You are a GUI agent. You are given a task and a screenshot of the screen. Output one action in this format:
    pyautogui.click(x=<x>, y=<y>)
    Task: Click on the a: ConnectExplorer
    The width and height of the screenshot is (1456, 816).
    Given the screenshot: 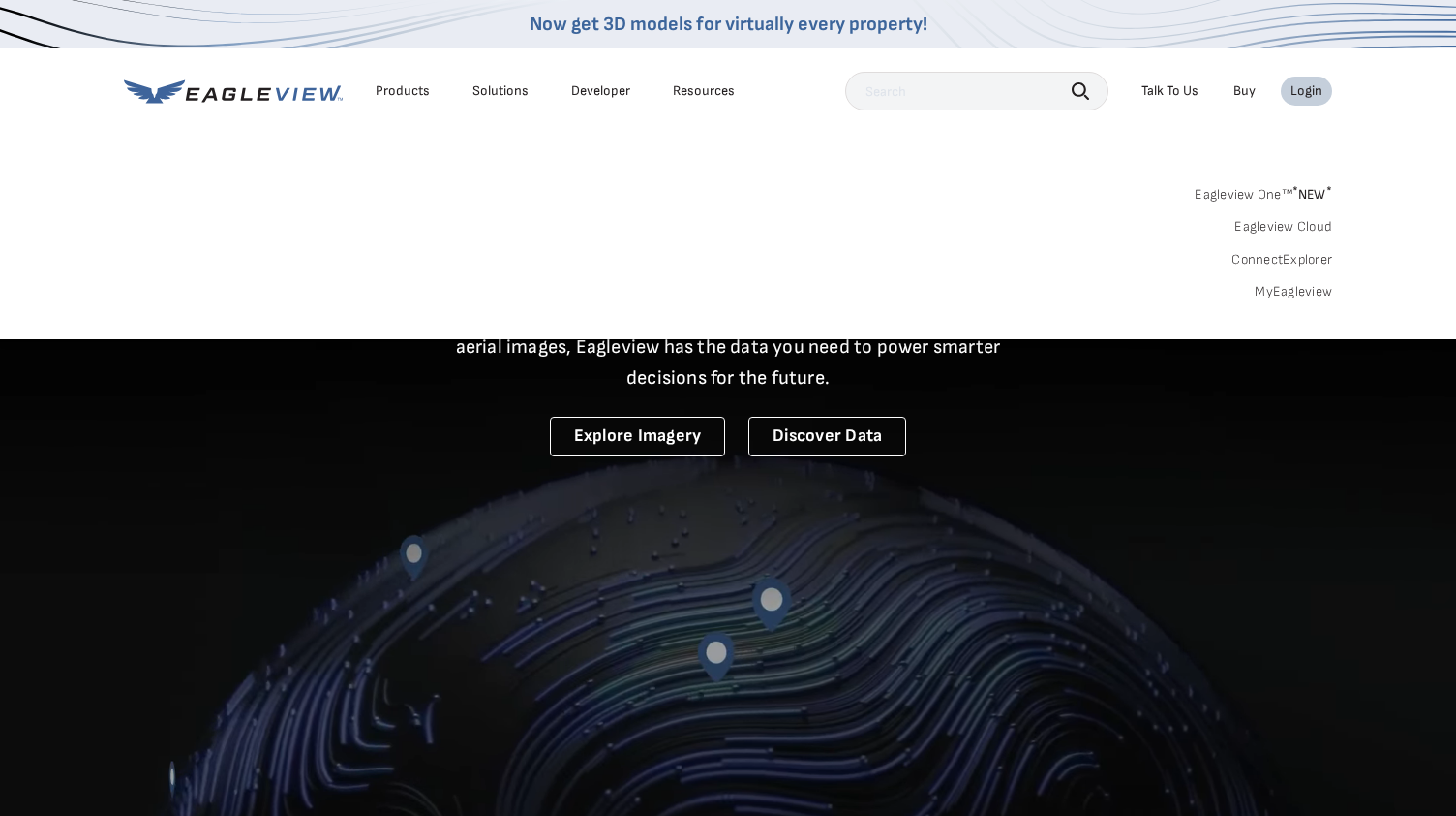 What is the action you would take?
    pyautogui.click(x=1282, y=259)
    